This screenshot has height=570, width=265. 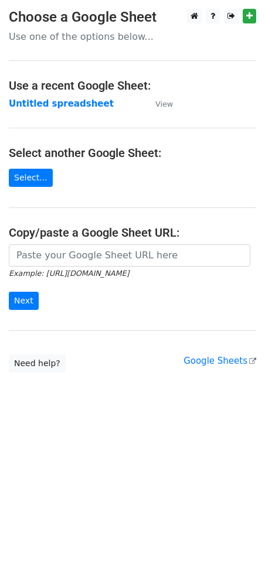 I want to click on p: Use one of the options below..., so click(x=132, y=36).